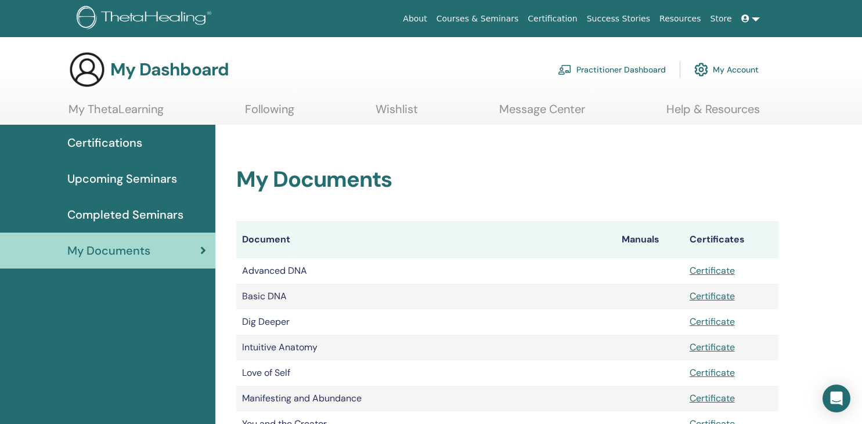 Image resolution: width=862 pixels, height=424 pixels. I want to click on a: Help & Resources, so click(713, 113).